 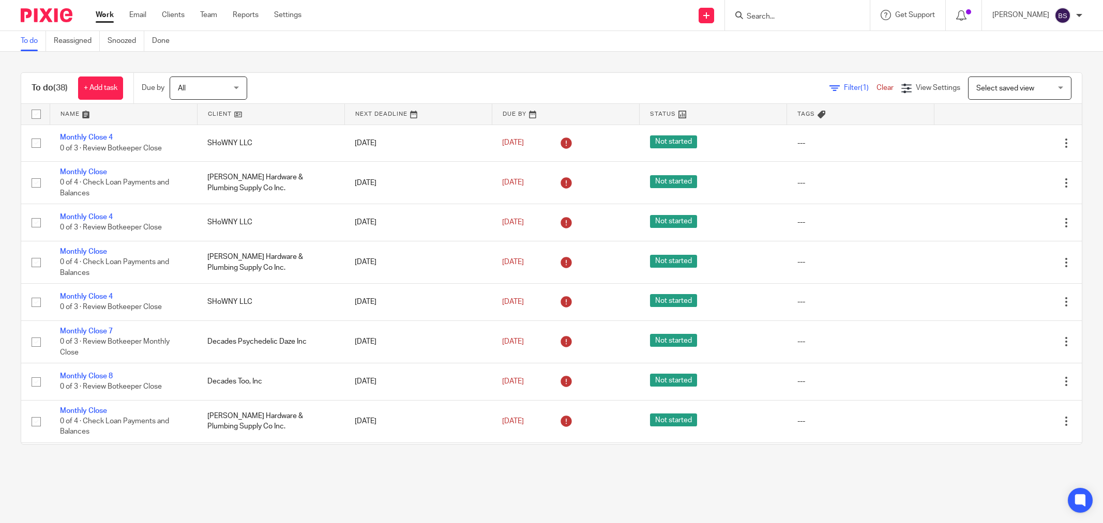 What do you see at coordinates (271, 342) in the screenshot?
I see `td: Decades Psychedelic Daze Inc` at bounding box center [271, 342].